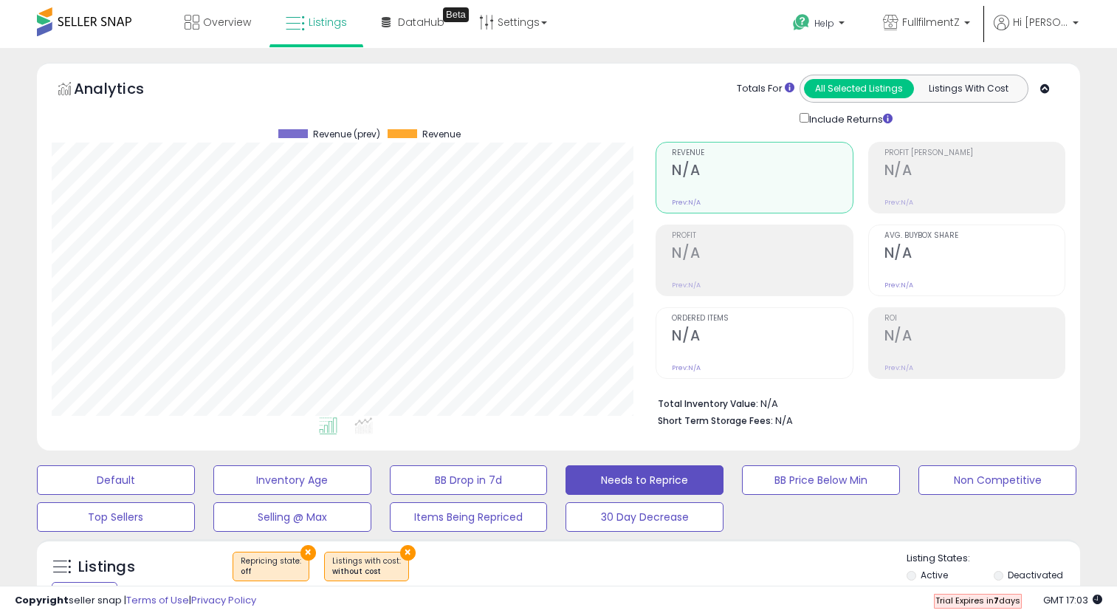 This screenshot has height=616, width=1117. I want to click on button: Non Competitive, so click(998, 480).